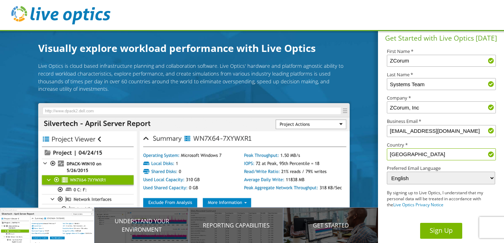  What do you see at coordinates (441, 75) in the screenshot?
I see `label: Last Name *` at bounding box center [441, 75].